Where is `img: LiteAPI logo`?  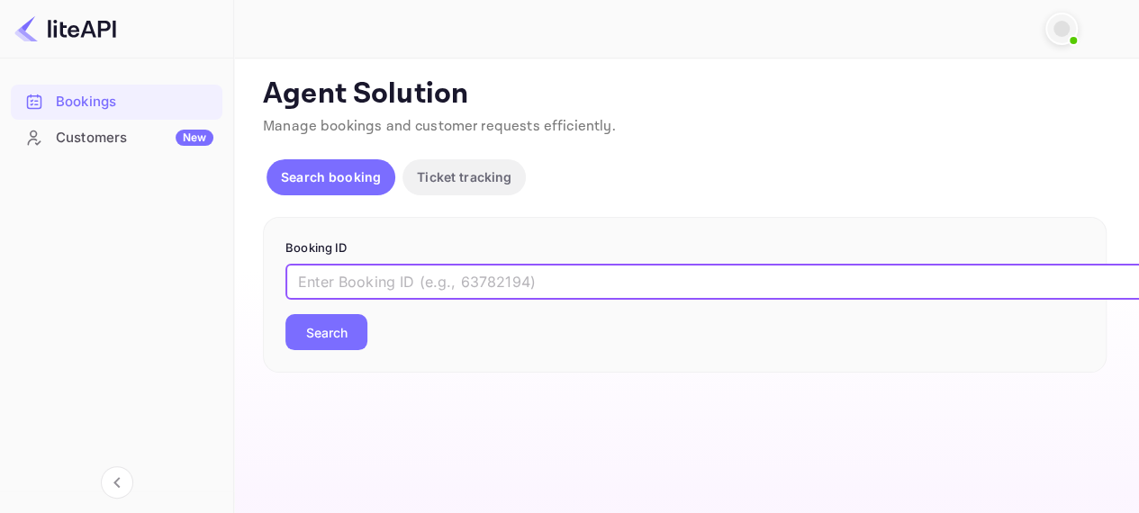 img: LiteAPI logo is located at coordinates (65, 29).